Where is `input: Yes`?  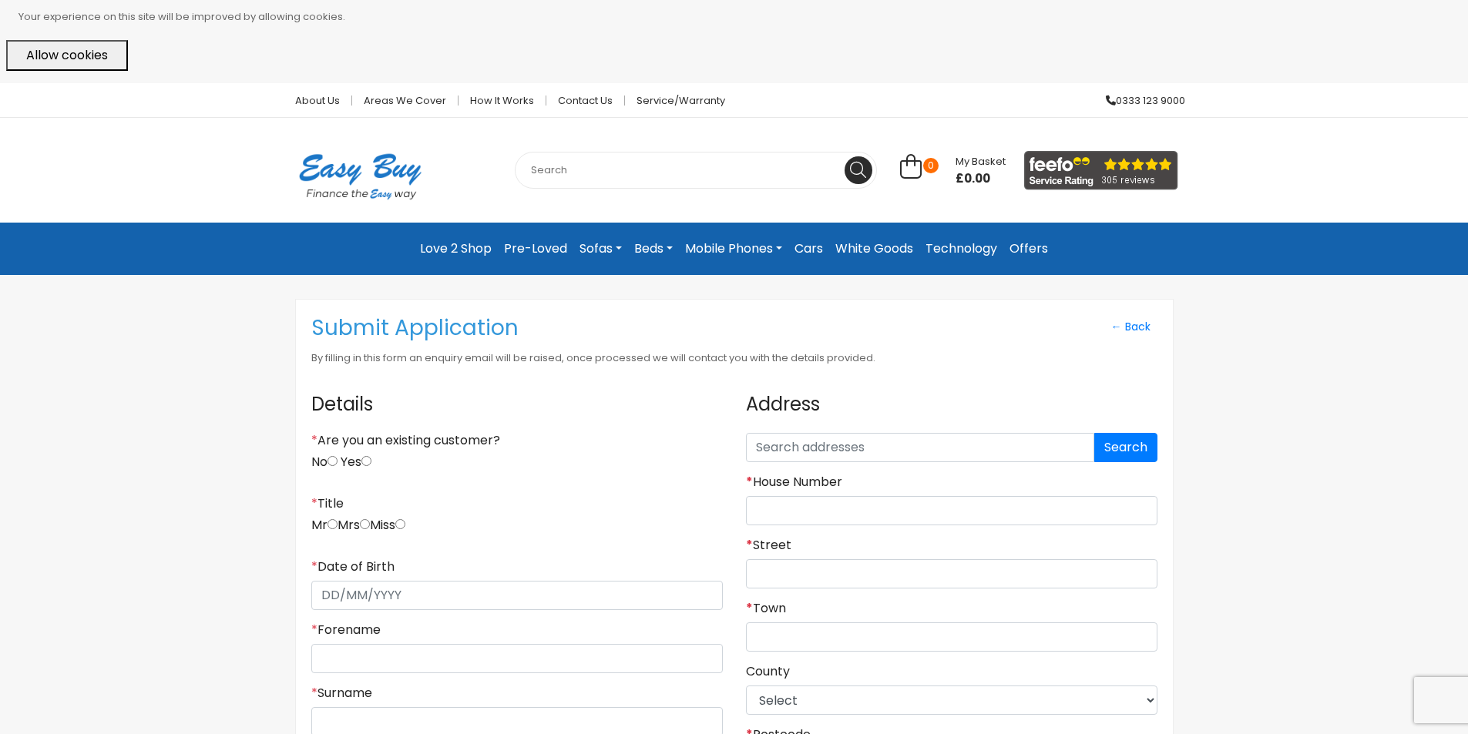 input: Yes is located at coordinates (366, 461).